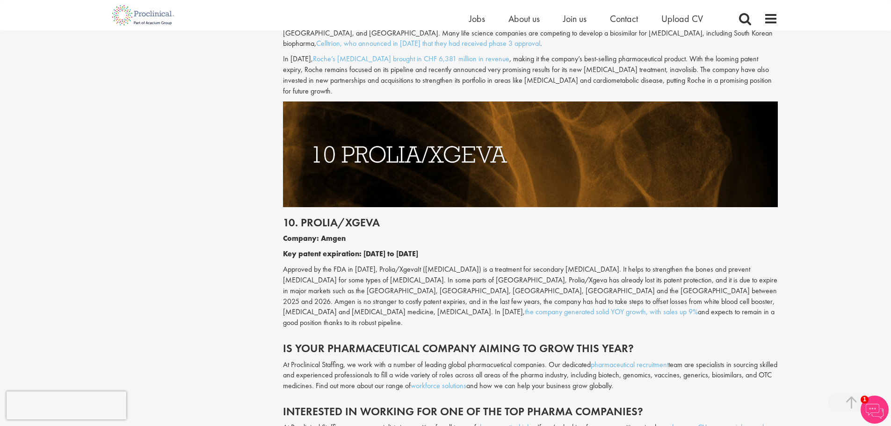 The image size is (891, 426). I want to click on h2: INTERESTED IN WORKING FOR ONE OF THE TOP PHARMA COMPANIES?, so click(530, 412).